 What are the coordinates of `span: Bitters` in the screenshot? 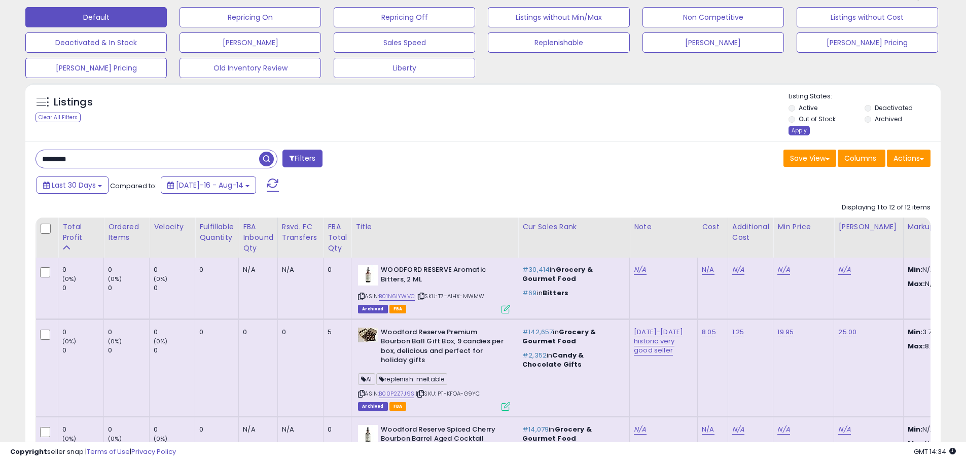 It's located at (555, 292).